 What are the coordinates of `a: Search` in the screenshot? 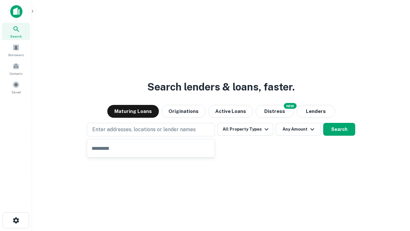 It's located at (16, 31).